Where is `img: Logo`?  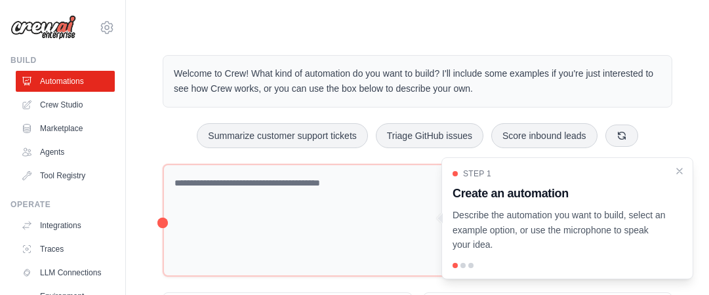 img: Logo is located at coordinates (43, 28).